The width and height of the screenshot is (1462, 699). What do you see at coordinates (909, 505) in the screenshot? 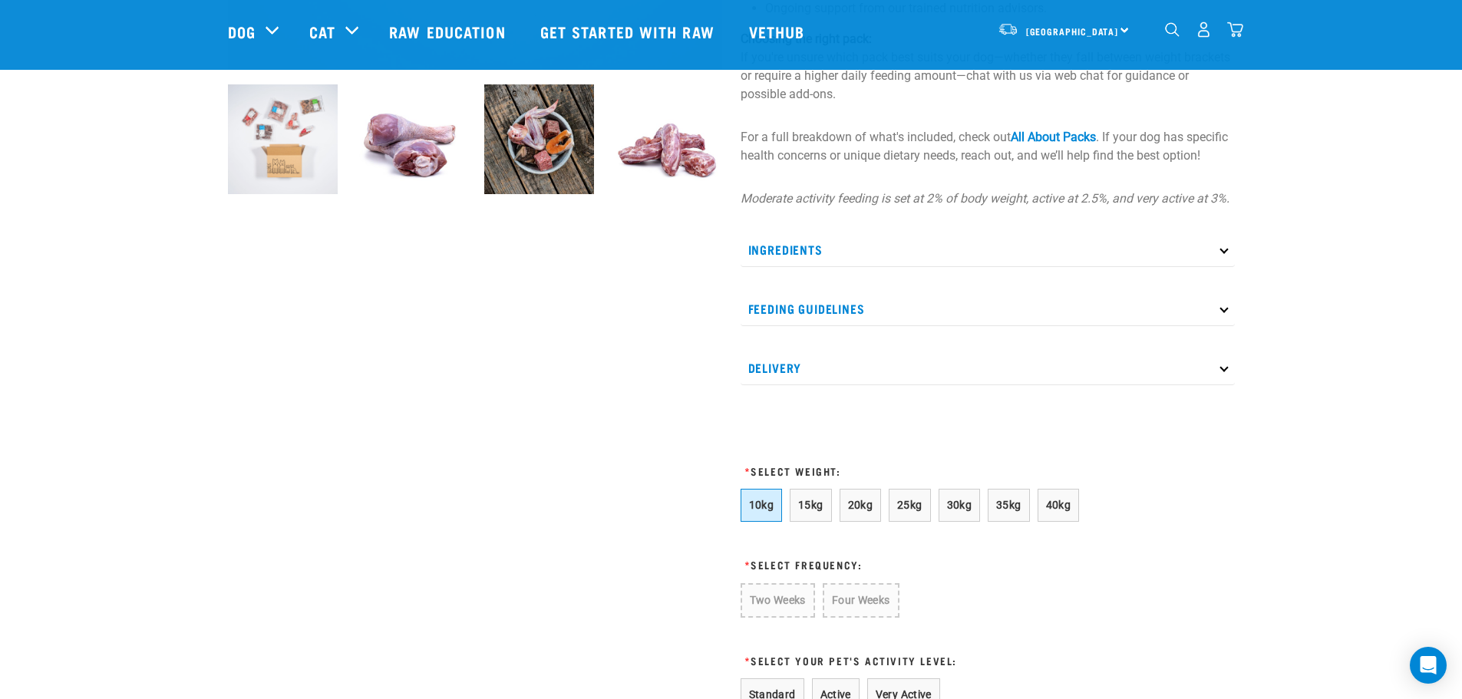
I see `span: 25kg` at bounding box center [909, 505].